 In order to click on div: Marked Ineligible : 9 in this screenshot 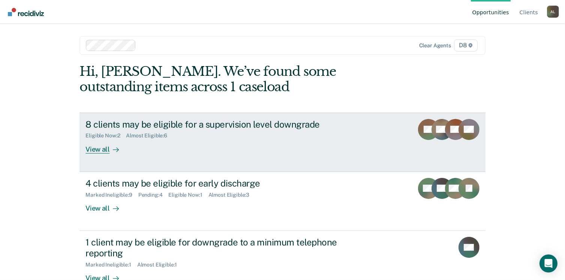, I will do `click(112, 195)`.